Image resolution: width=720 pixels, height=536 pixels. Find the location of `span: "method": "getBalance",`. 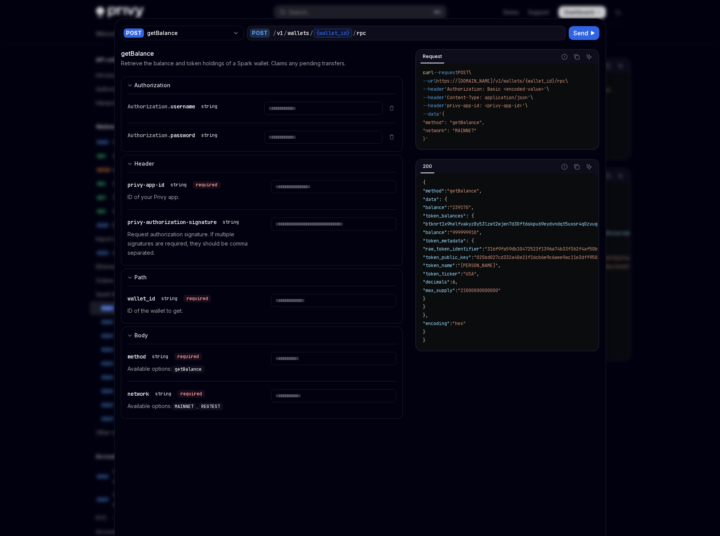

span: "method": "getBalance", is located at coordinates (454, 123).